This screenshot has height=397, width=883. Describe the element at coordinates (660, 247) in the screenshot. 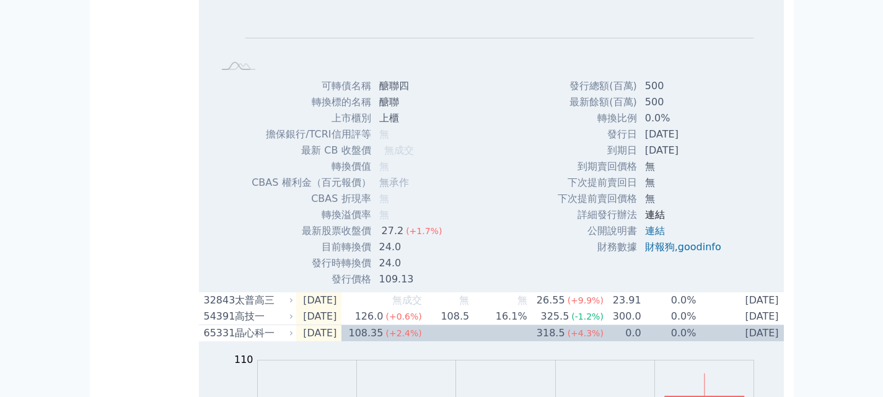

I see `a: 財報狗` at that location.